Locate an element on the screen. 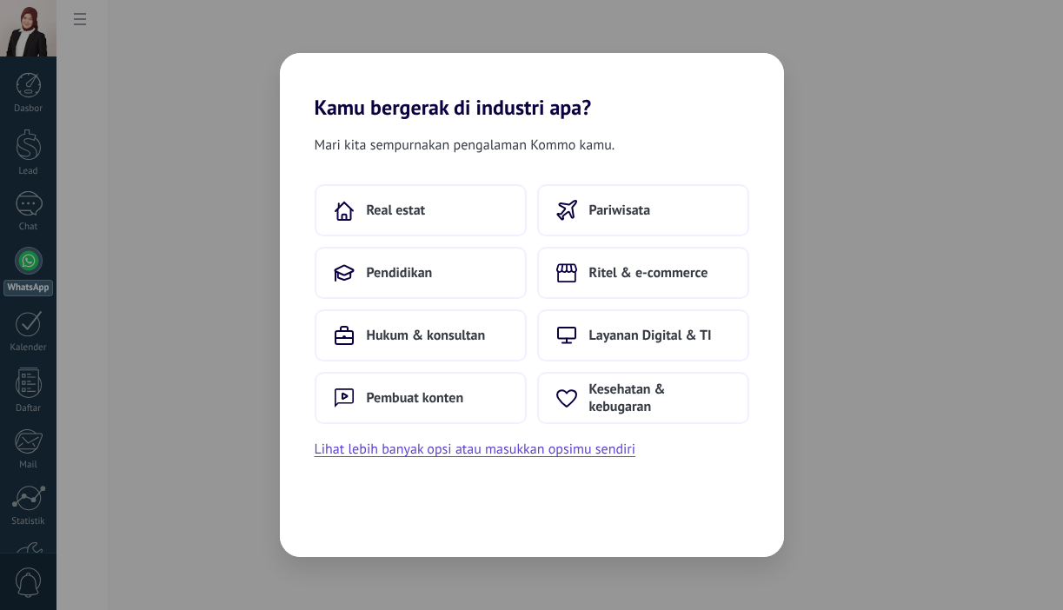 The width and height of the screenshot is (1063, 610). button: Pariwisata is located at coordinates (643, 210).